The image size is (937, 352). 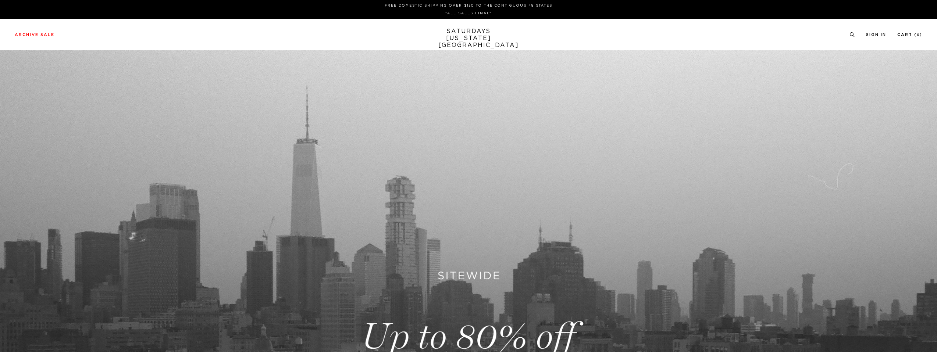 I want to click on p: FREE DOMESTIC SHIPPING OVER $150 TO THE CONTIGUOUS 48 STATES, so click(x=468, y=6).